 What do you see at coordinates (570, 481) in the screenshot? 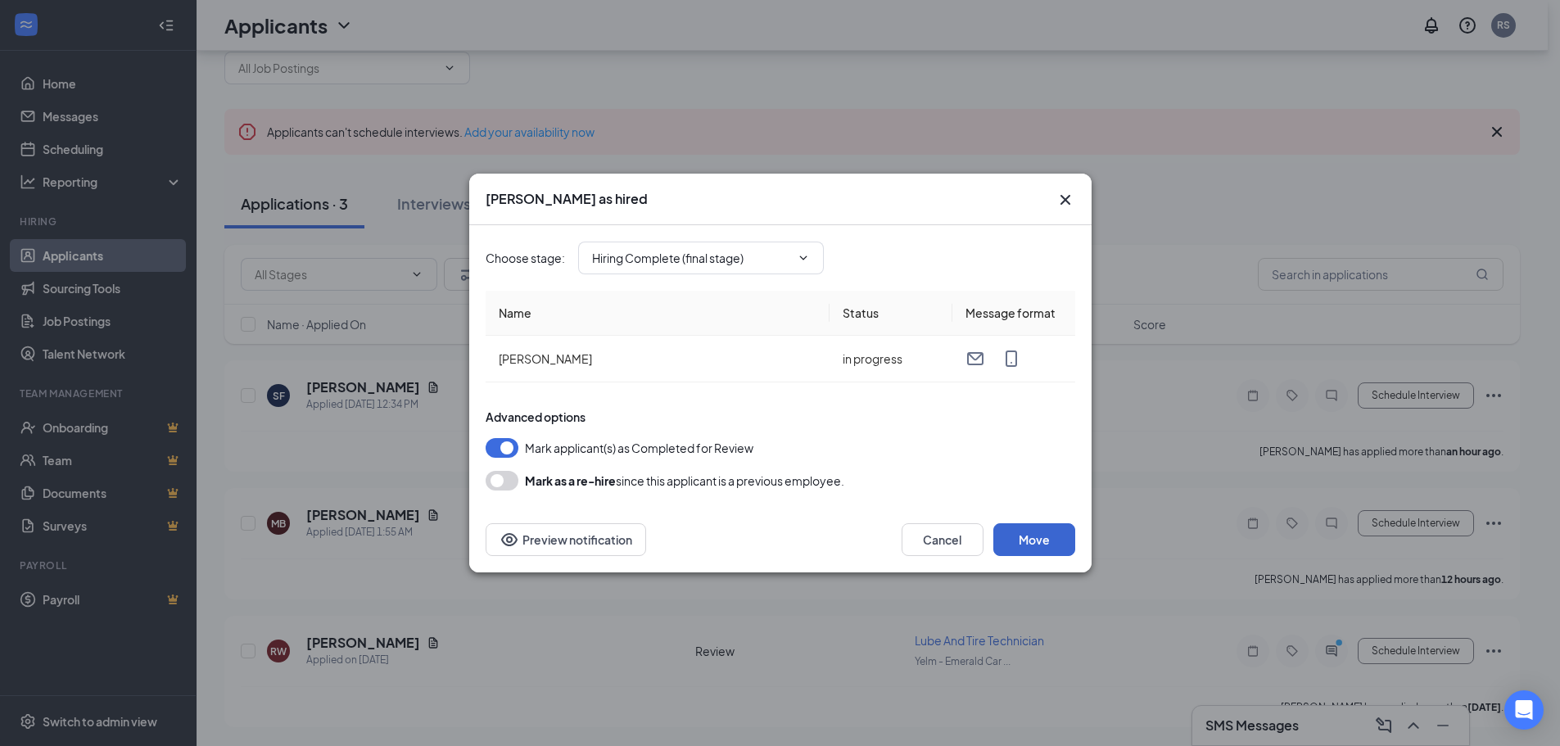
I see `b: Mark as a re-hire` at bounding box center [570, 481].